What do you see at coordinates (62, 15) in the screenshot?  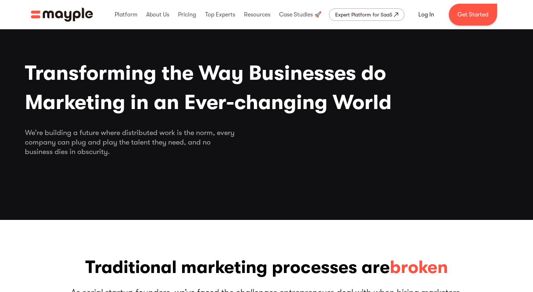 I see `a: home` at bounding box center [62, 15].